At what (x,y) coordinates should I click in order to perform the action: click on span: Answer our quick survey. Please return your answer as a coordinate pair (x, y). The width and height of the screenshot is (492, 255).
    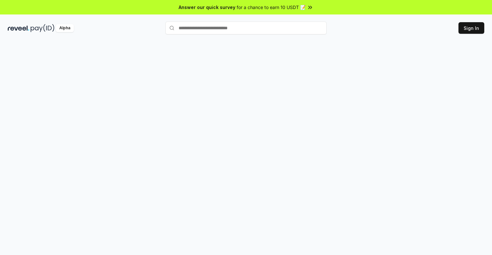
    Looking at the image, I should click on (207, 7).